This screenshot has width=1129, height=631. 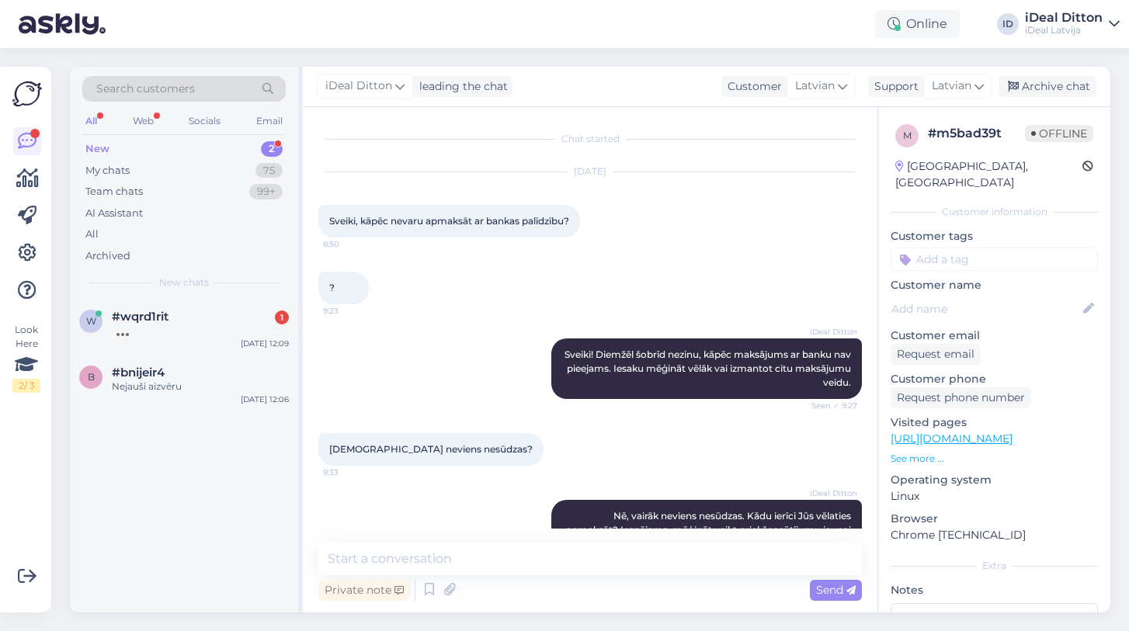 I want to click on div: Customer, so click(x=751, y=86).